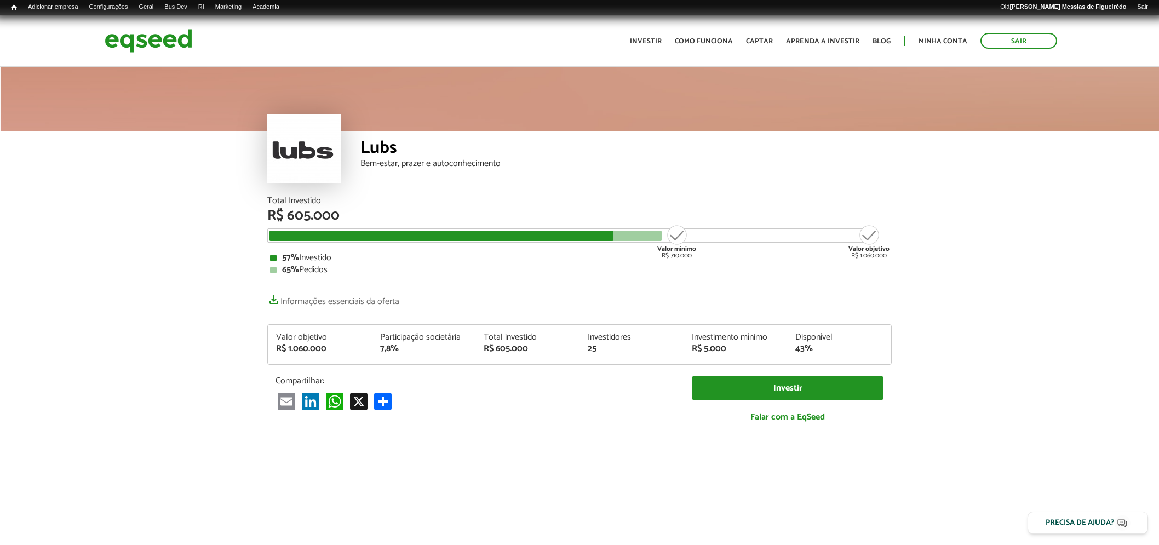 The height and width of the screenshot is (545, 1159). Describe the element at coordinates (869, 249) in the screenshot. I see `strong: Valor objetivo` at that location.